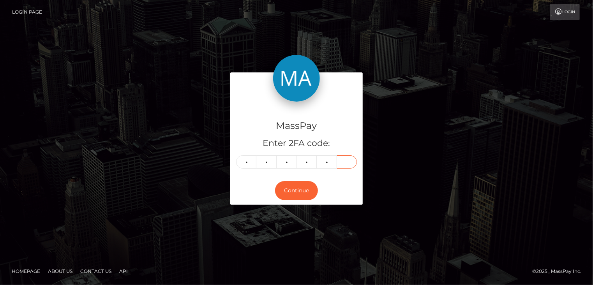  Describe the element at coordinates (297, 143) in the screenshot. I see `h5: Enter 2FA code:` at that location.